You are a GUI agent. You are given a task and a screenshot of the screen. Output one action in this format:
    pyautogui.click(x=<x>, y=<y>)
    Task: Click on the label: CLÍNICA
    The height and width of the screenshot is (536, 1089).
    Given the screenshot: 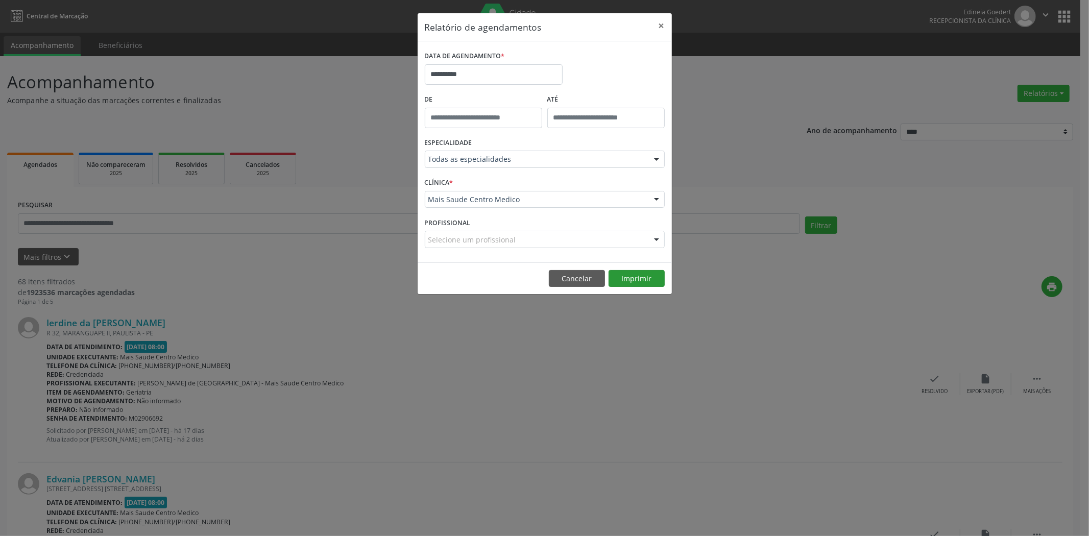 What is the action you would take?
    pyautogui.click(x=439, y=183)
    